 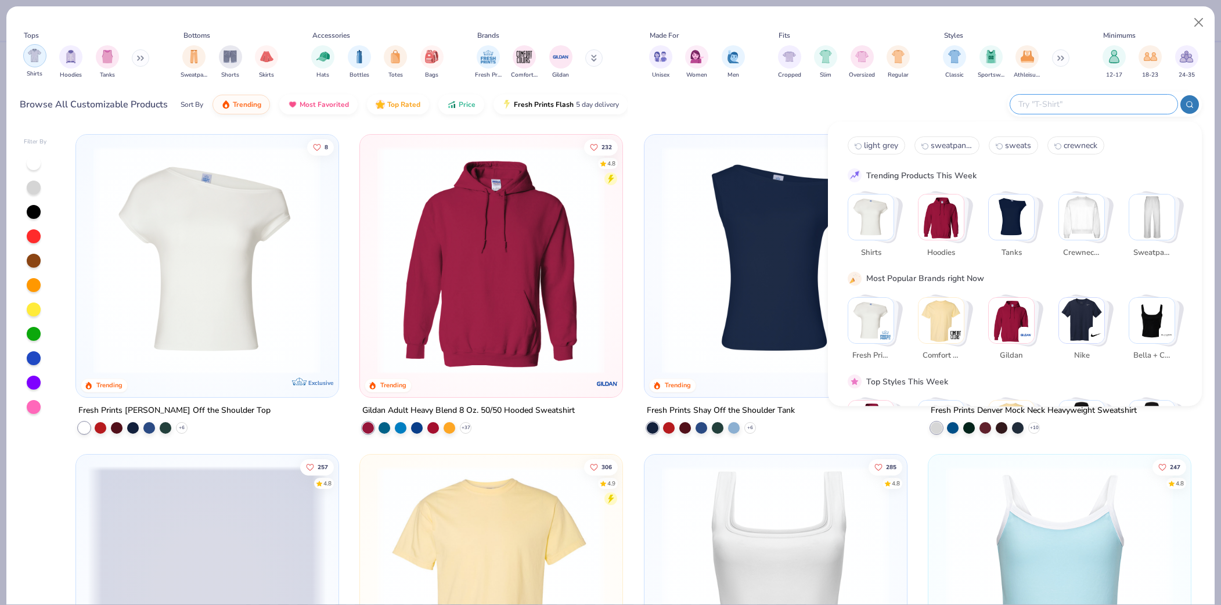 I want to click on button: sweats2, so click(x=1013, y=145).